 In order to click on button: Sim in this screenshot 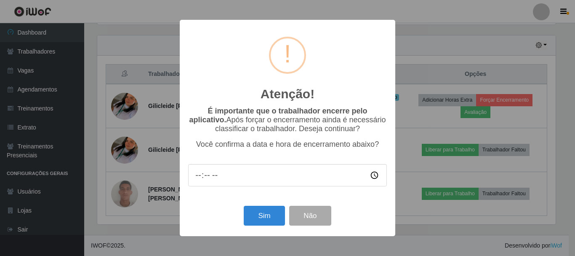, I will do `click(264, 215)`.